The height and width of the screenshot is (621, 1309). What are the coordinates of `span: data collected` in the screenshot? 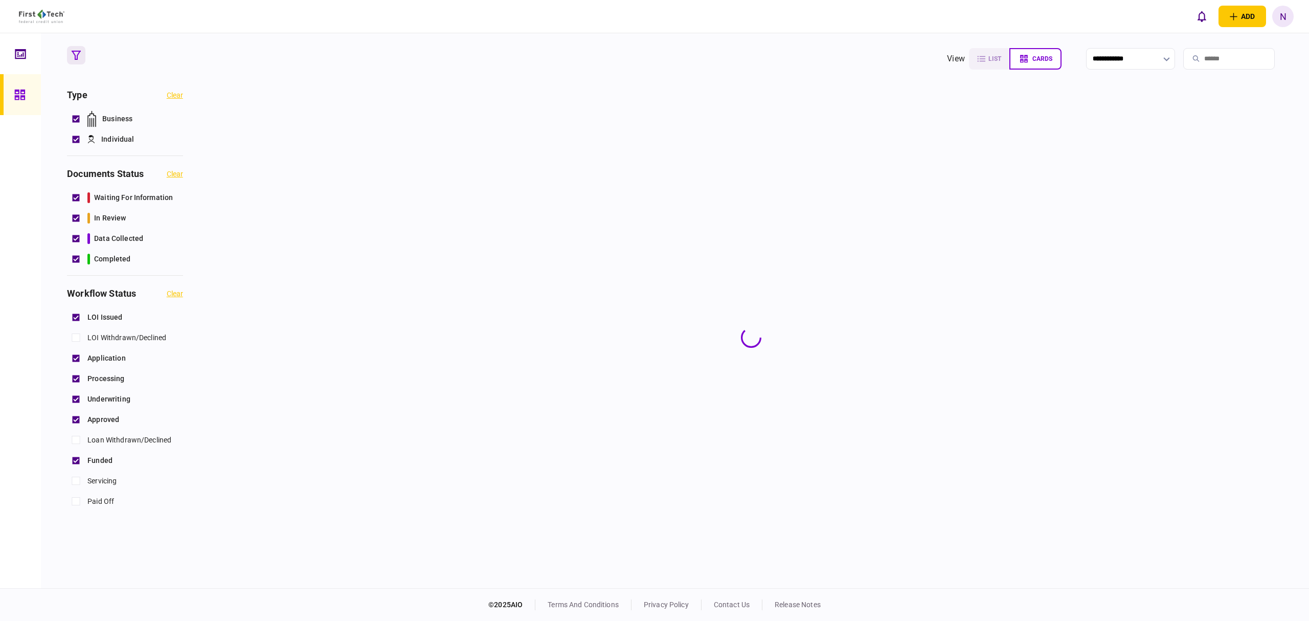 It's located at (119, 238).